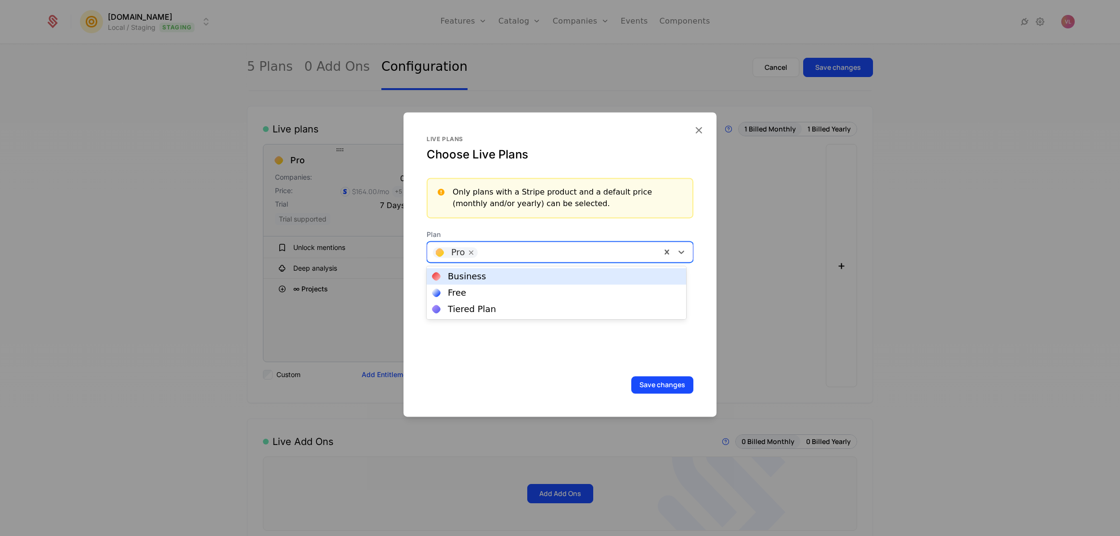  What do you see at coordinates (560, 235) in the screenshot?
I see `span: Plan` at bounding box center [560, 235].